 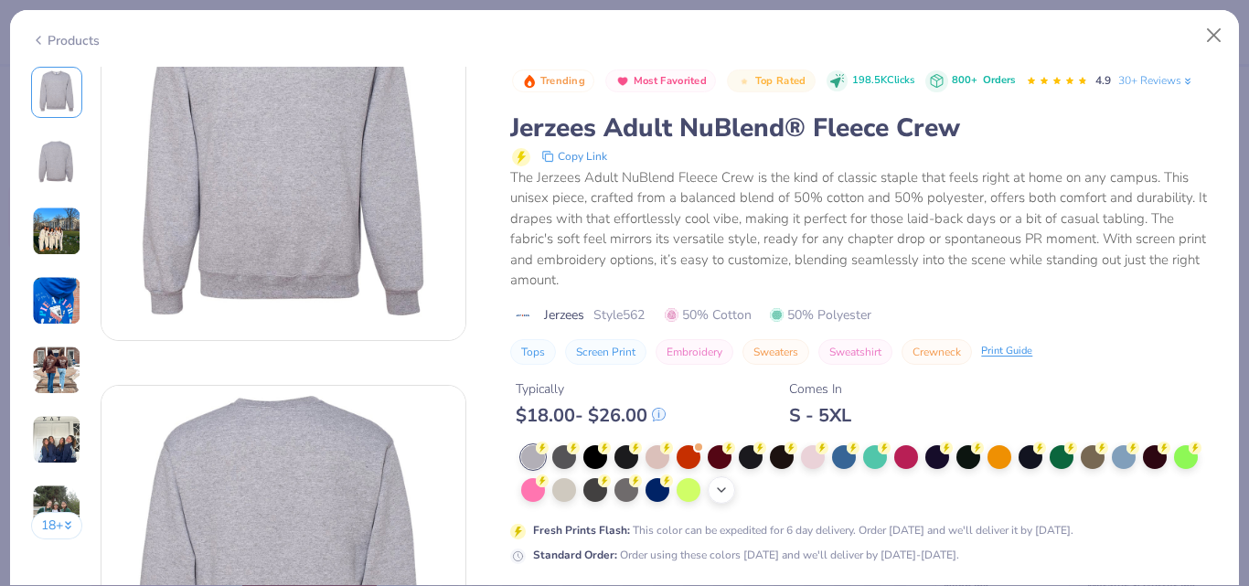 What do you see at coordinates (574, 156) in the screenshot?
I see `button: copy to clipboard` at bounding box center [574, 156].